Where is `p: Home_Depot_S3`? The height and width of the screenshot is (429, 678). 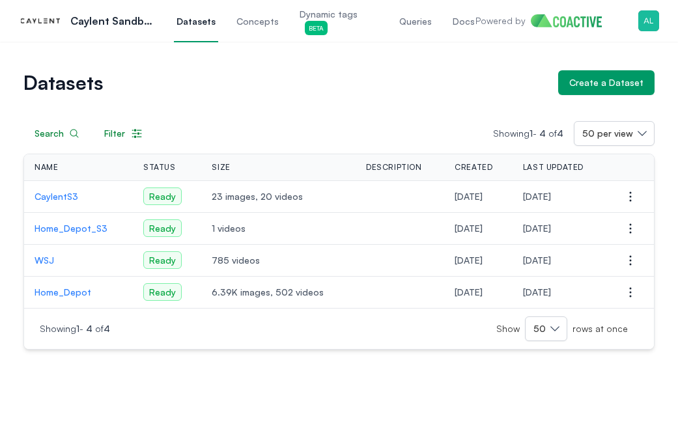
p: Home_Depot_S3 is located at coordinates (78, 229).